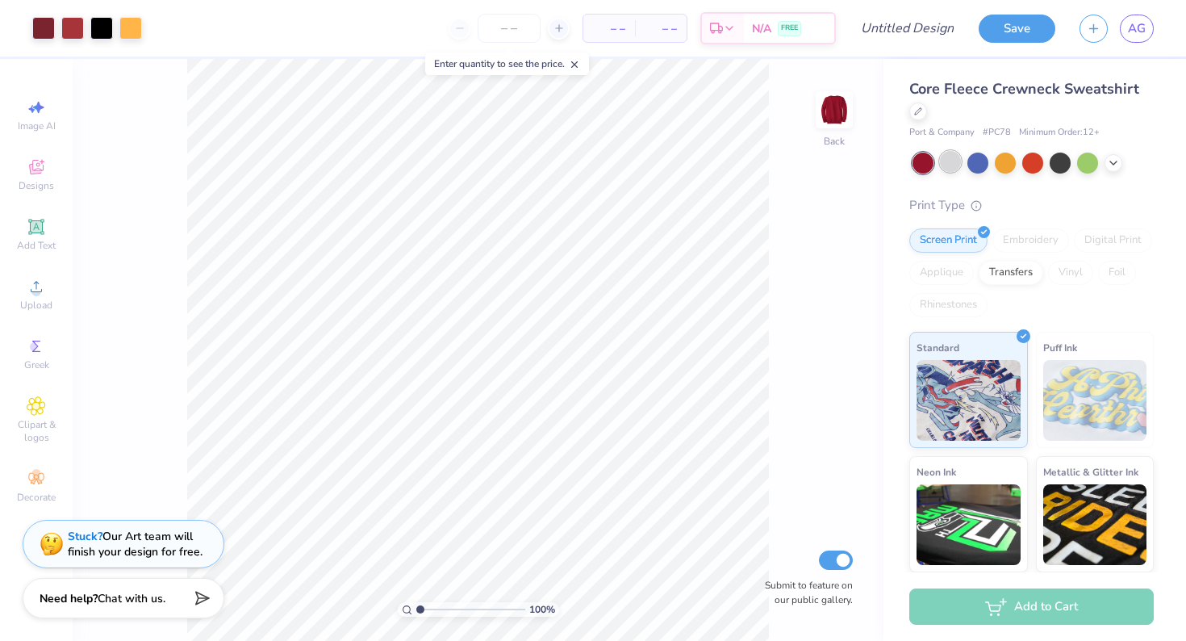 The height and width of the screenshot is (641, 1186). I want to click on strong: Stuck?, so click(85, 536).